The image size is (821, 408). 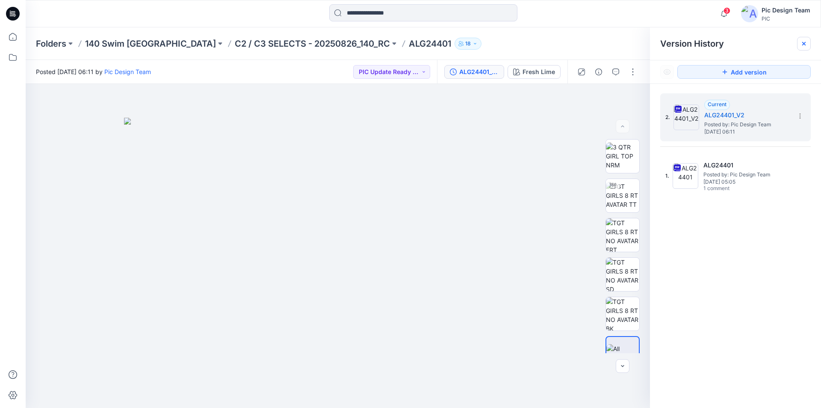 I want to click on button: ALG24401_V2, so click(x=474, y=72).